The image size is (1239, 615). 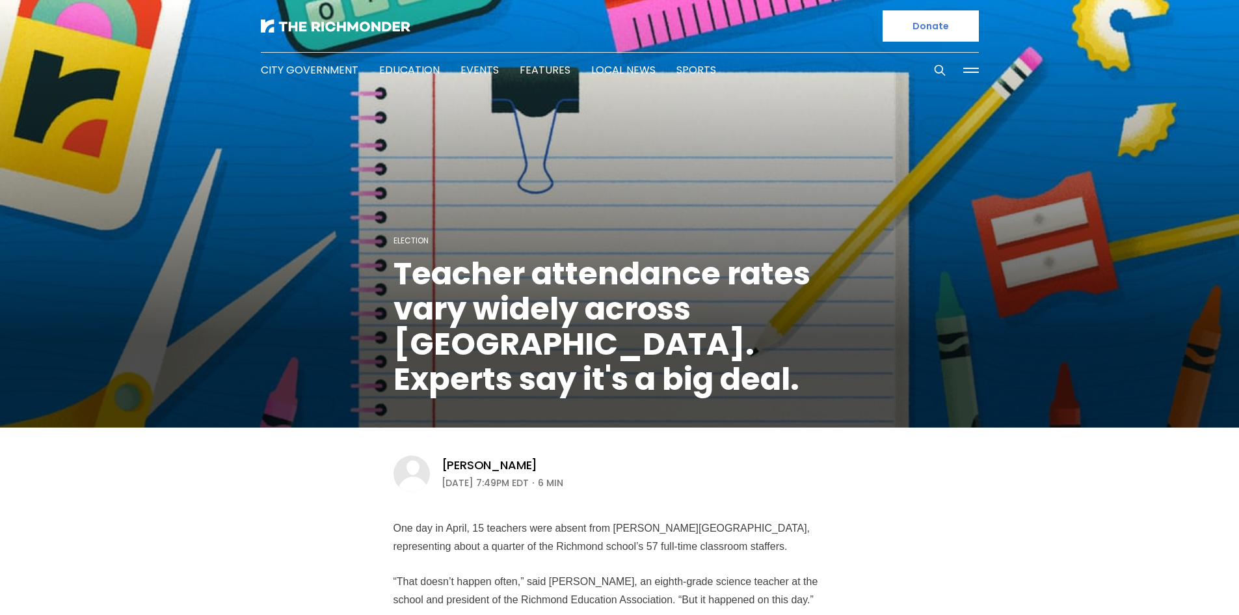 I want to click on a: Events, so click(x=479, y=70).